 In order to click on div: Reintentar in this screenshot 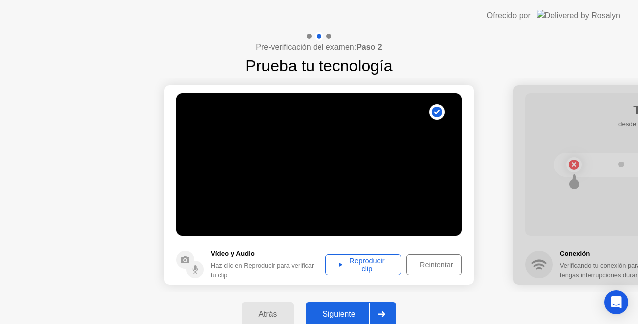, I will do `click(436, 265)`.